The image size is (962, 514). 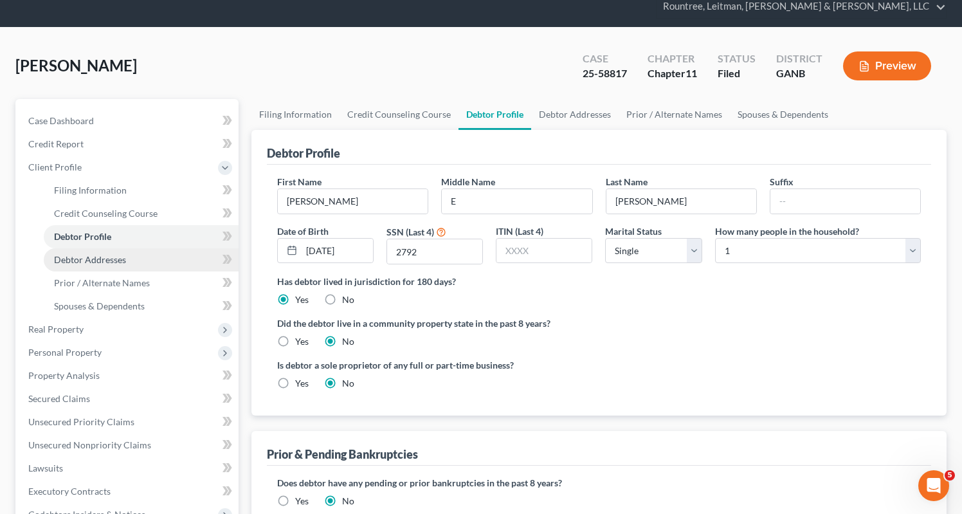 I want to click on span: Personal Property, so click(x=65, y=352).